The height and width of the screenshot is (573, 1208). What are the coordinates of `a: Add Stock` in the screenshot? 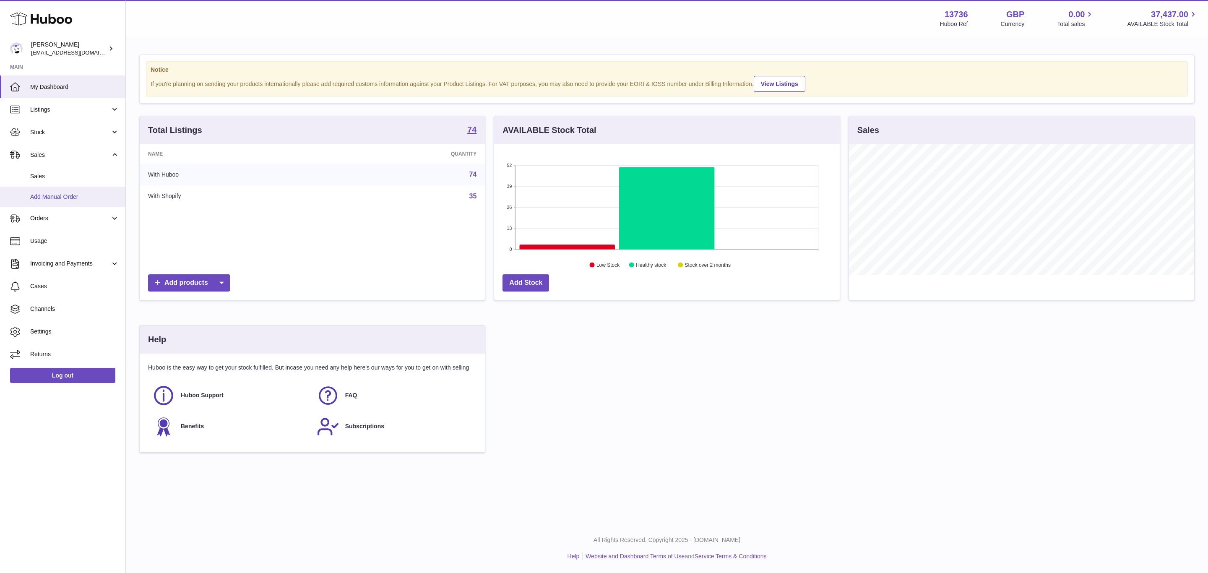 It's located at (525, 283).